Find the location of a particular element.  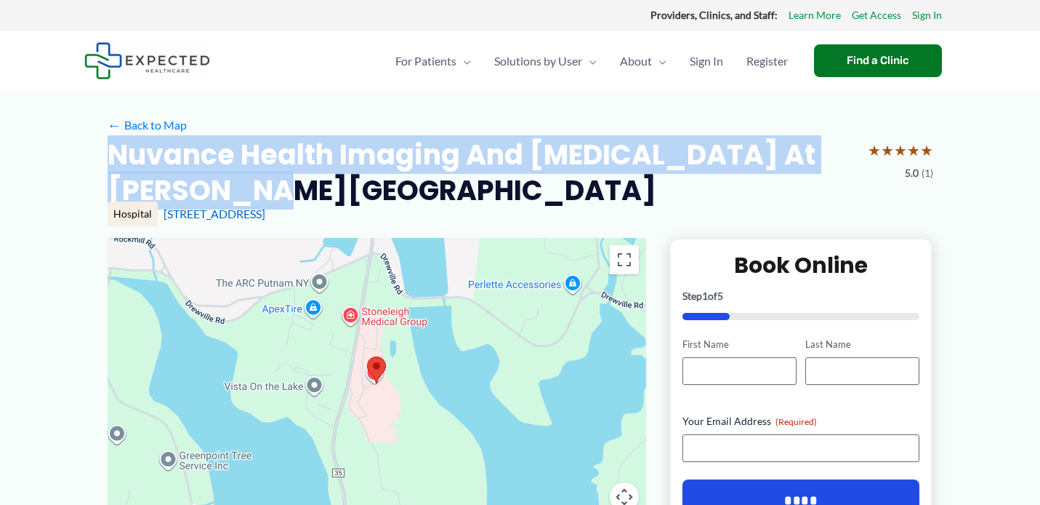

button: Toggle fullscreen view is located at coordinates (625, 260).